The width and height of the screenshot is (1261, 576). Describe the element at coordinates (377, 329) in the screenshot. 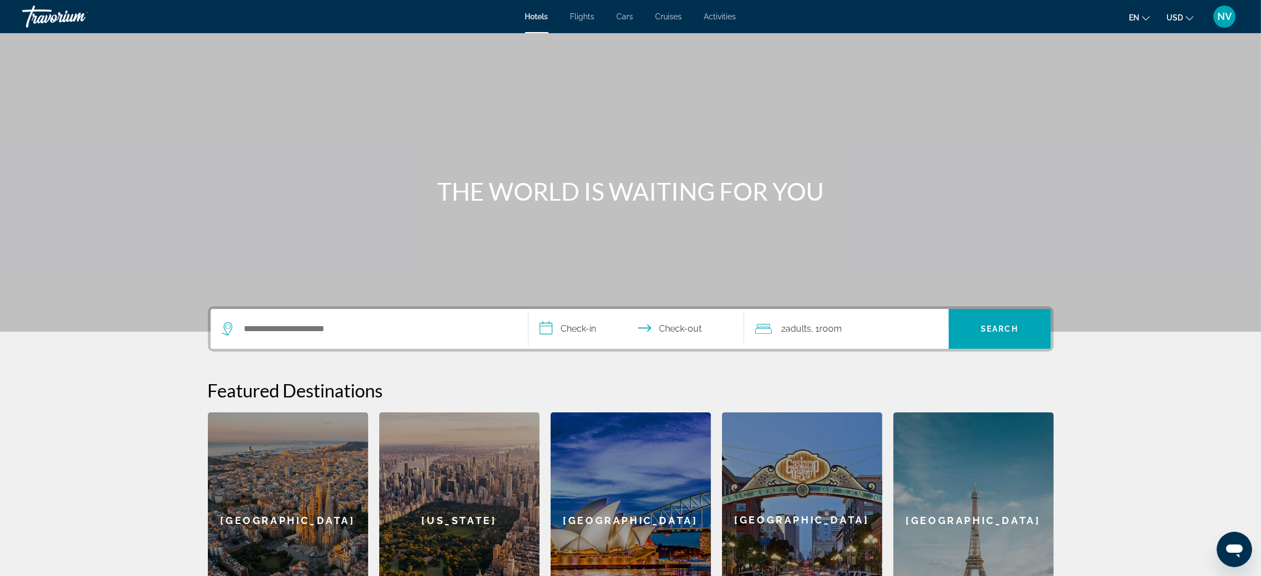

I see `input: Search hotel destination` at that location.